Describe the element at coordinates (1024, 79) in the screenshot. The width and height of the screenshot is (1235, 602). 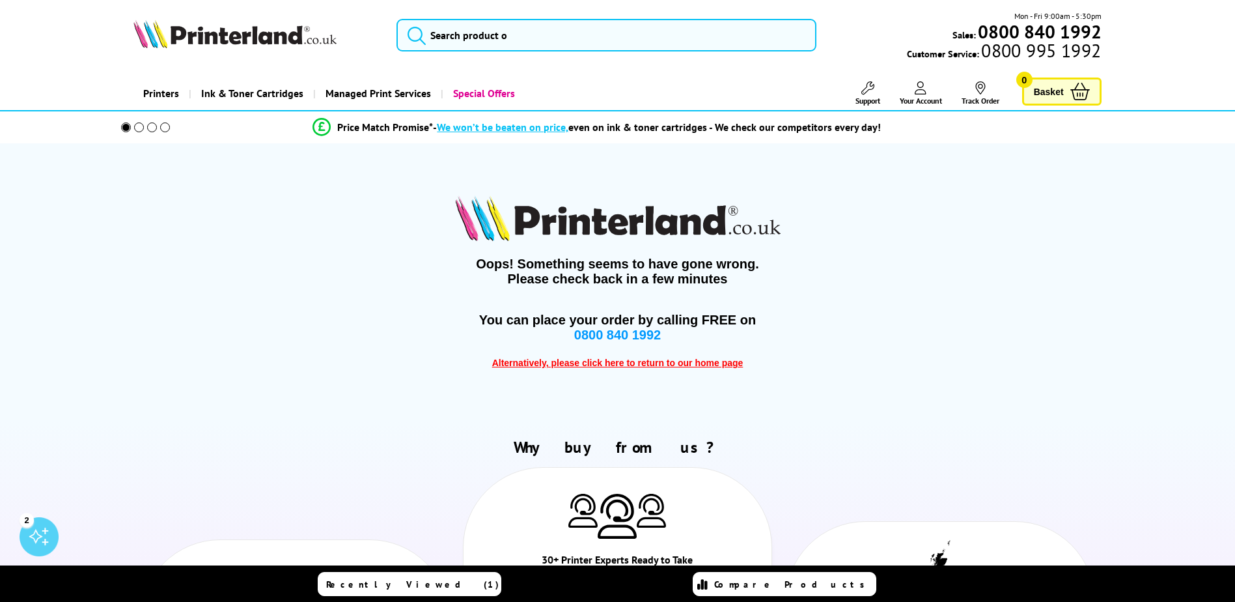
I see `span: 0` at that location.